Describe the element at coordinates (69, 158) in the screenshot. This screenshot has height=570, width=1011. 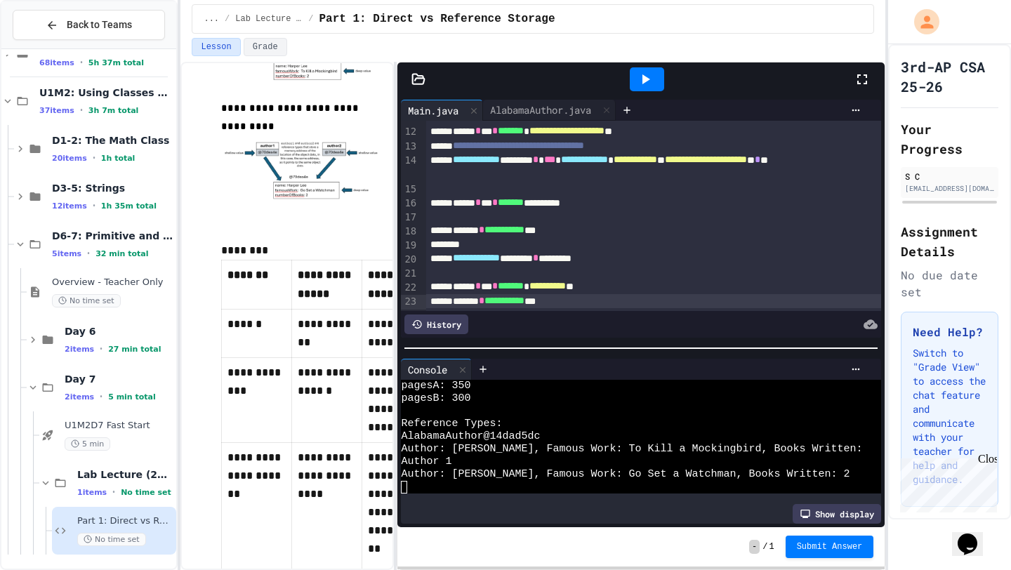
I see `span: 20 items` at that location.